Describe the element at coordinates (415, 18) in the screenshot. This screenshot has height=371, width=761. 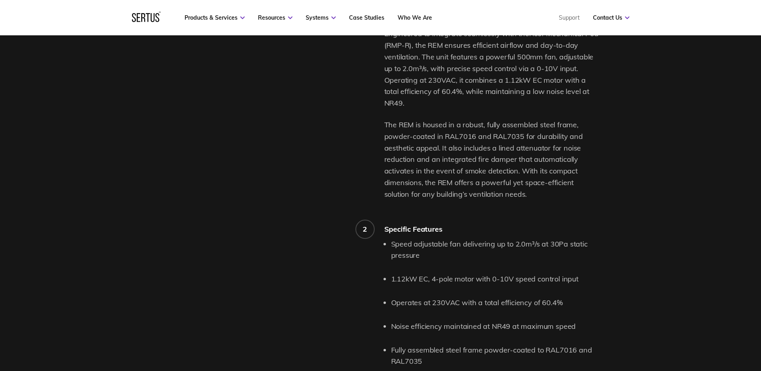
I see `a: Who We Are` at that location.